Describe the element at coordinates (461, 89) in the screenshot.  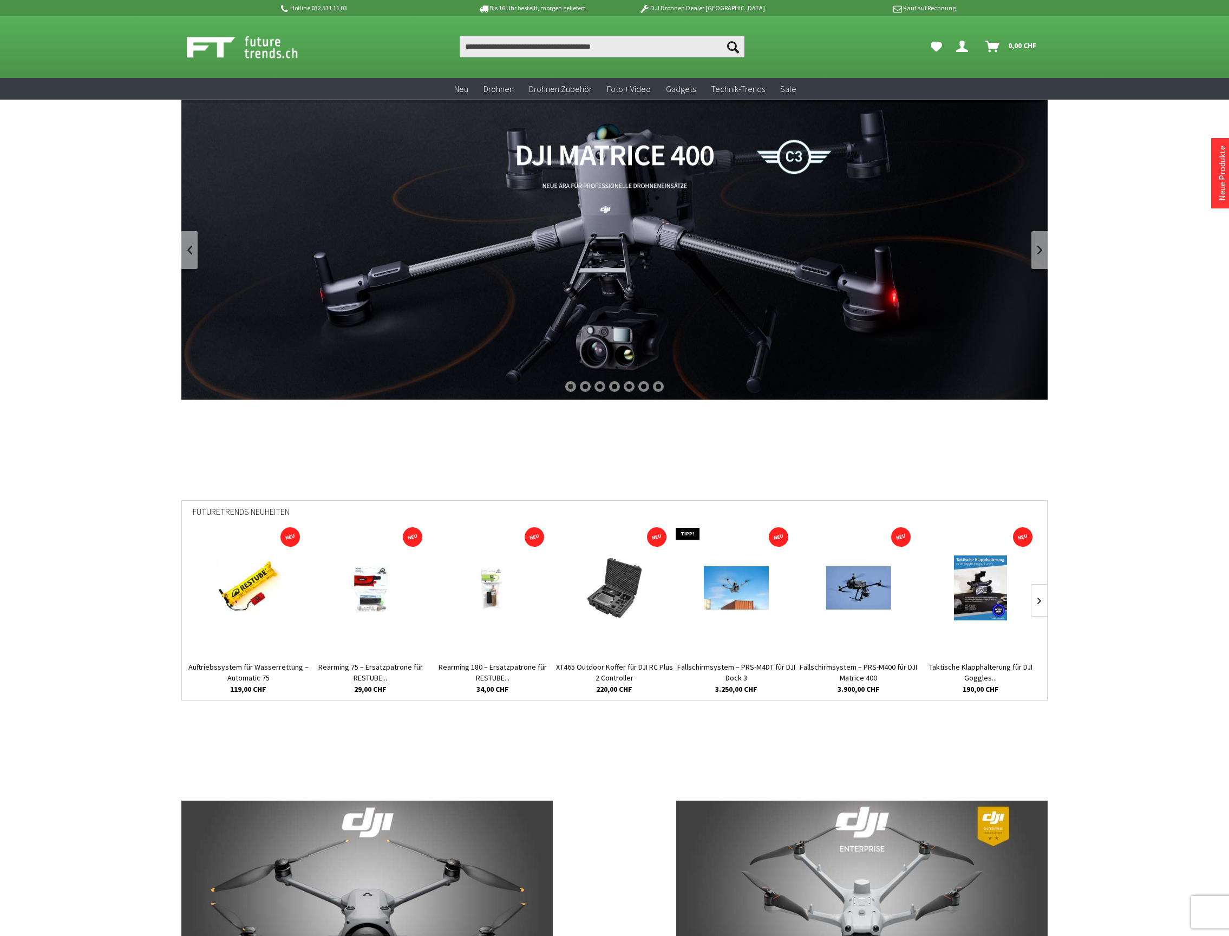
I see `span: Neu` at that location.